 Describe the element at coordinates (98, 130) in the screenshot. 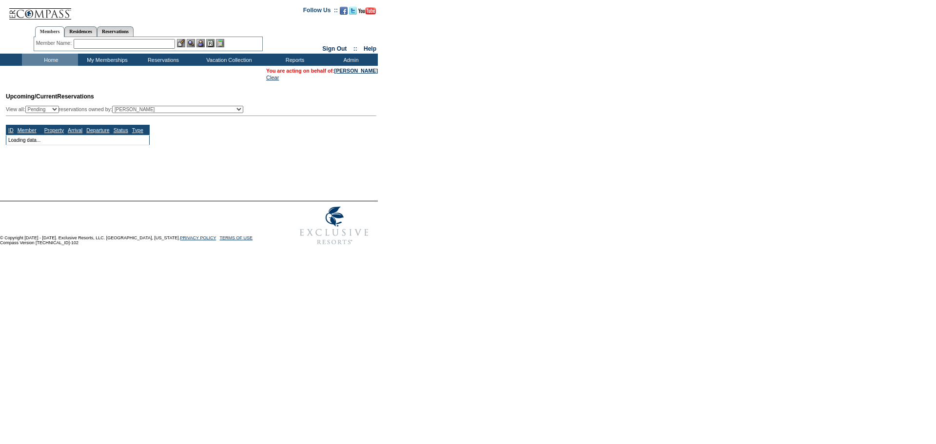

I see `a: Departure` at that location.